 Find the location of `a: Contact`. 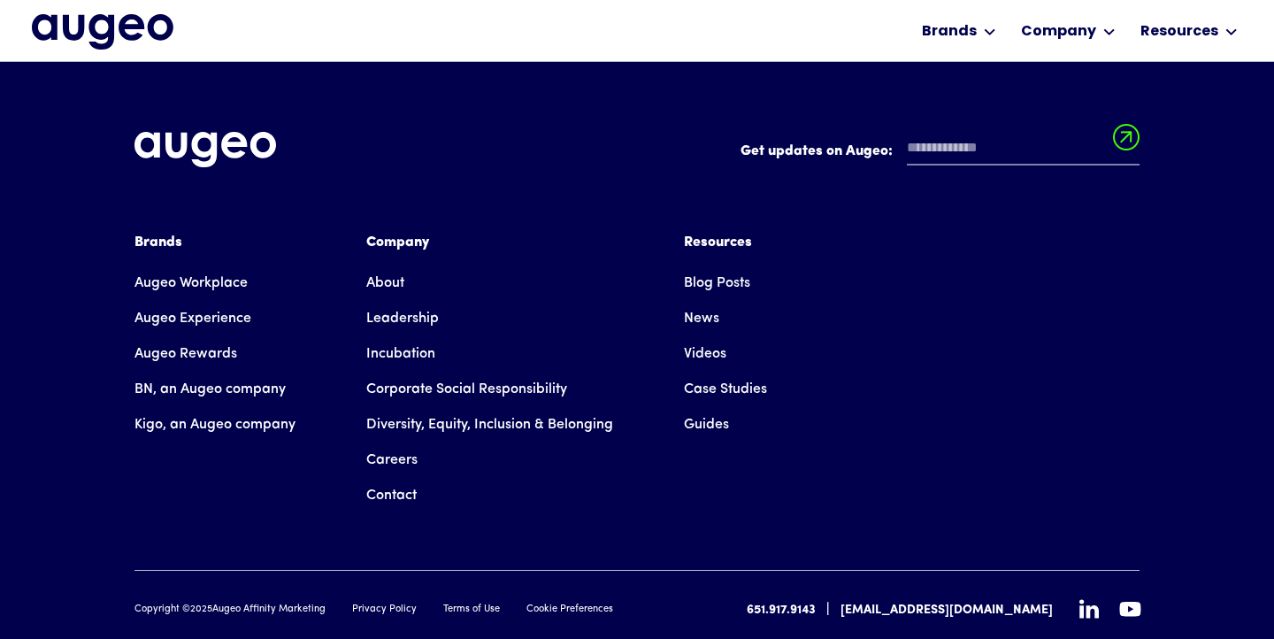

a: Contact is located at coordinates (391, 495).